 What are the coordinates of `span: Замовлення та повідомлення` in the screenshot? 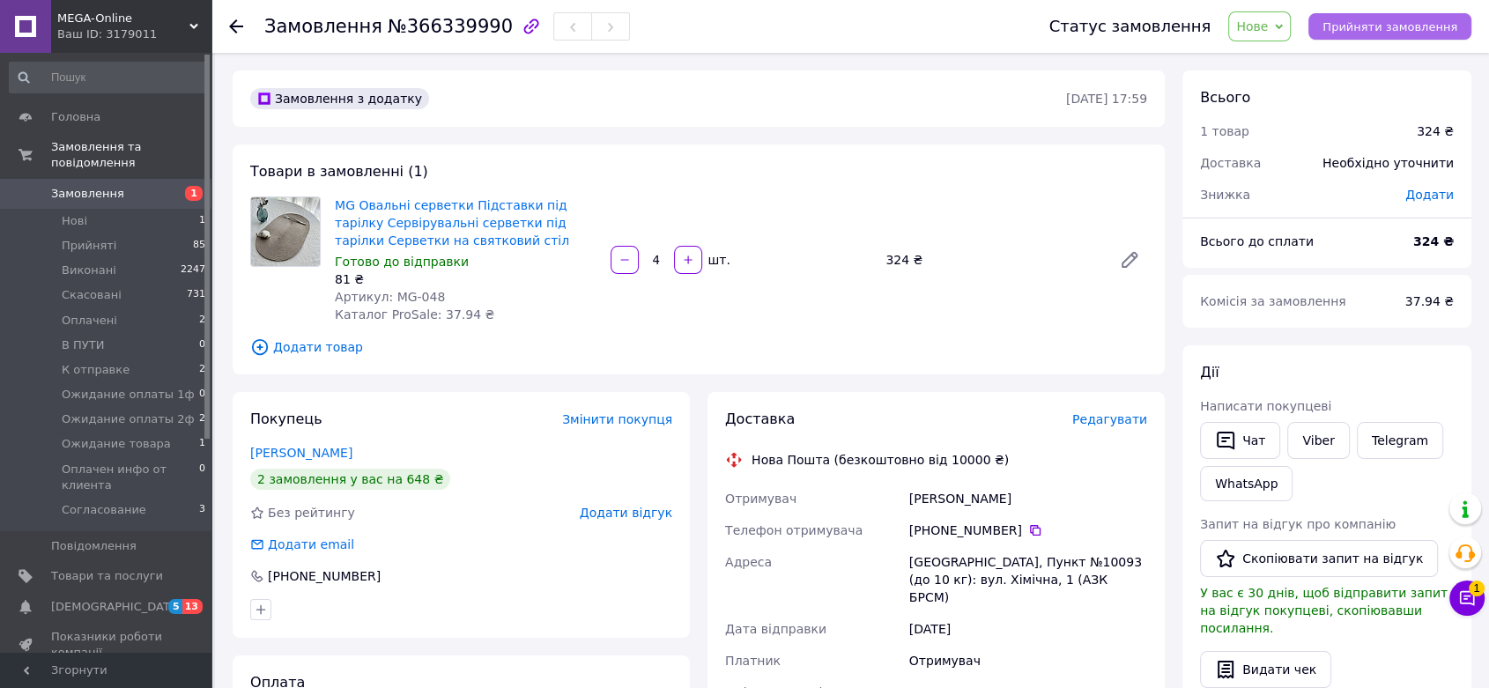 It's located at (131, 155).